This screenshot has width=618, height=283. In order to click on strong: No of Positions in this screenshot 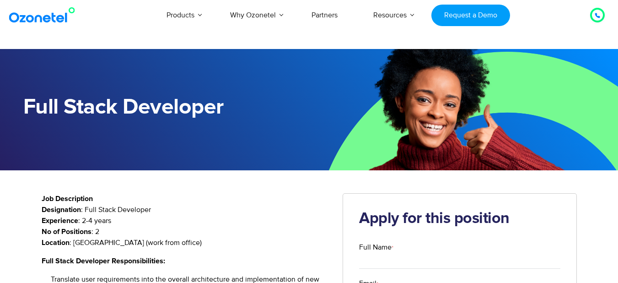, I will do `click(66, 231)`.